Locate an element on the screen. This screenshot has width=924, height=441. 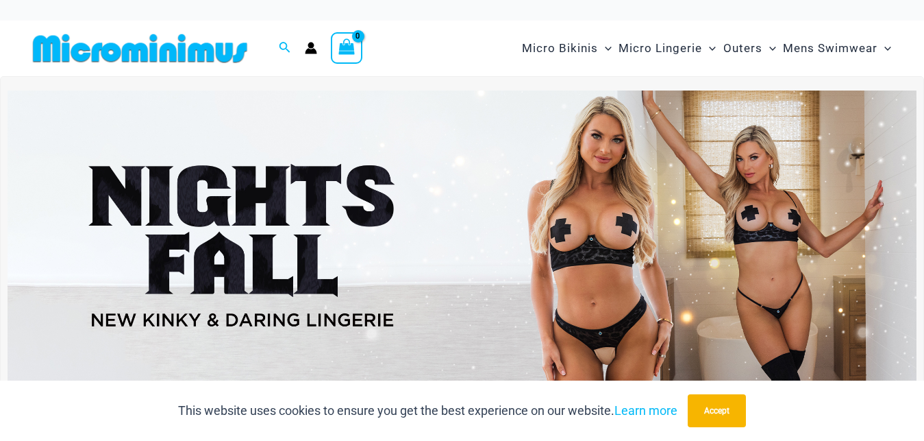
button: Accept is located at coordinates (717, 410).